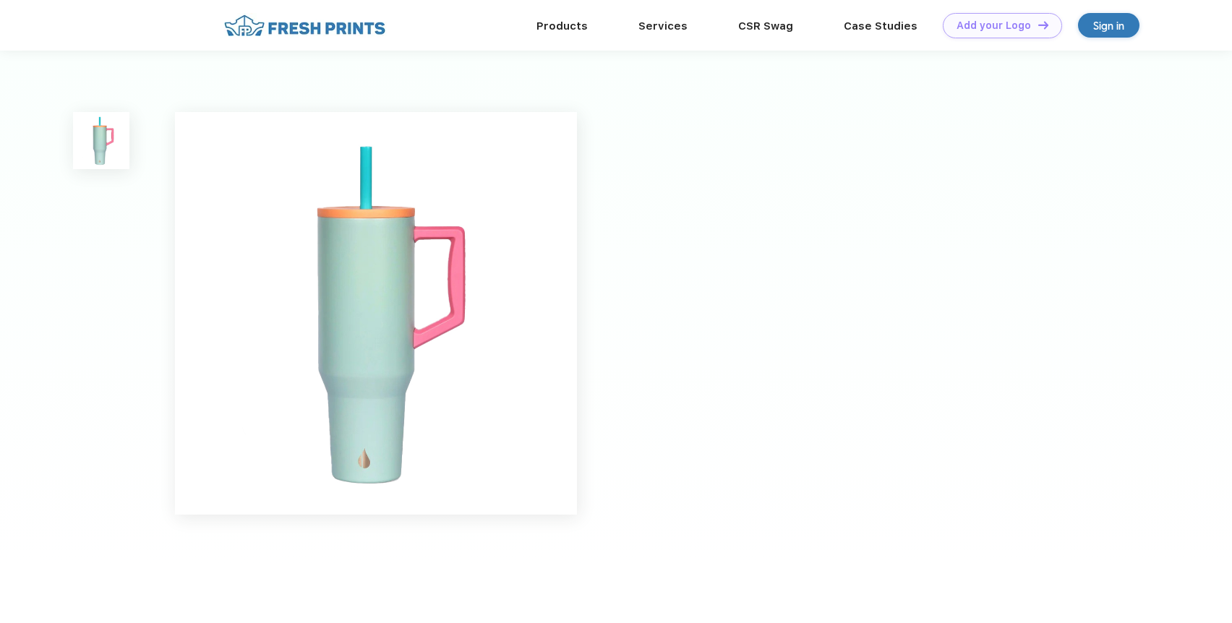  What do you see at coordinates (562, 26) in the screenshot?
I see `a: Products` at bounding box center [562, 26].